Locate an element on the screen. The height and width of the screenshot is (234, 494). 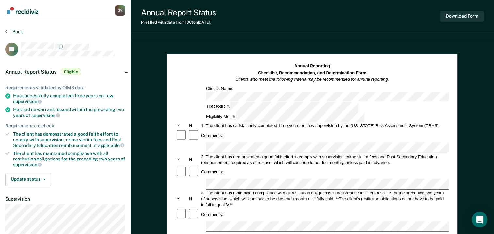
div: Open Intercom Messenger is located at coordinates (480, 219).